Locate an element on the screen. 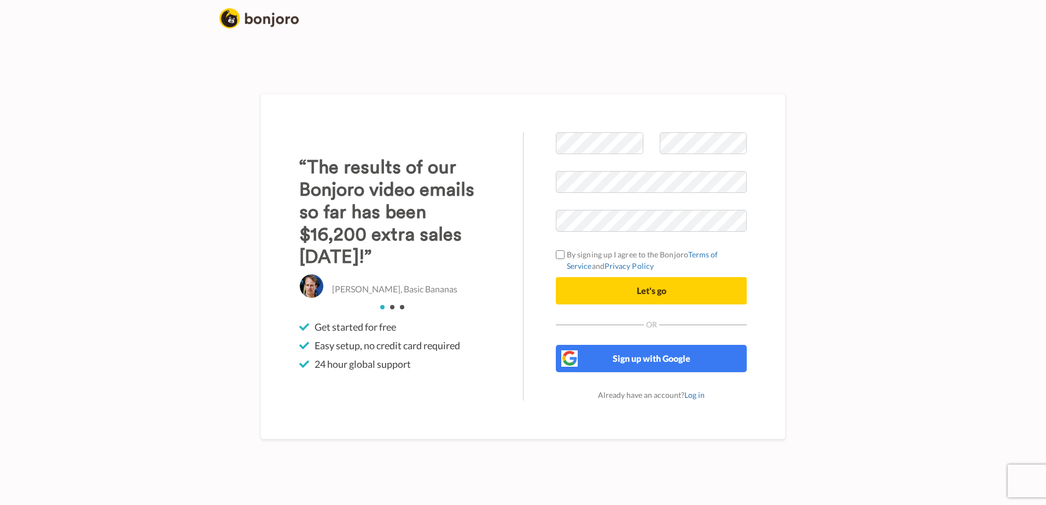  span: Get started for free is located at coordinates (355, 327).